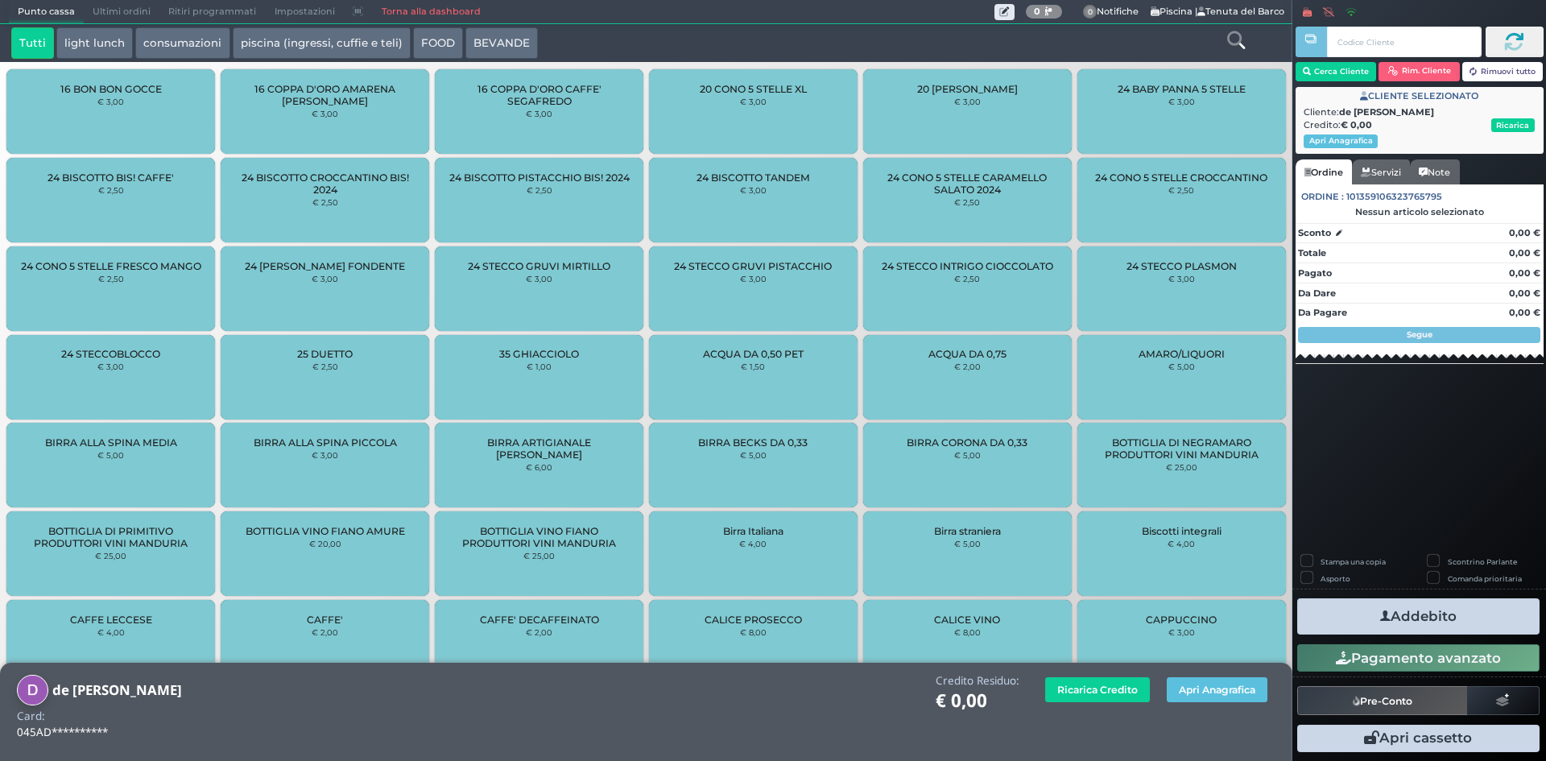 This screenshot has width=1546, height=761. I want to click on span: 24 BISCOTTO BIS! CAFFE', so click(110, 177).